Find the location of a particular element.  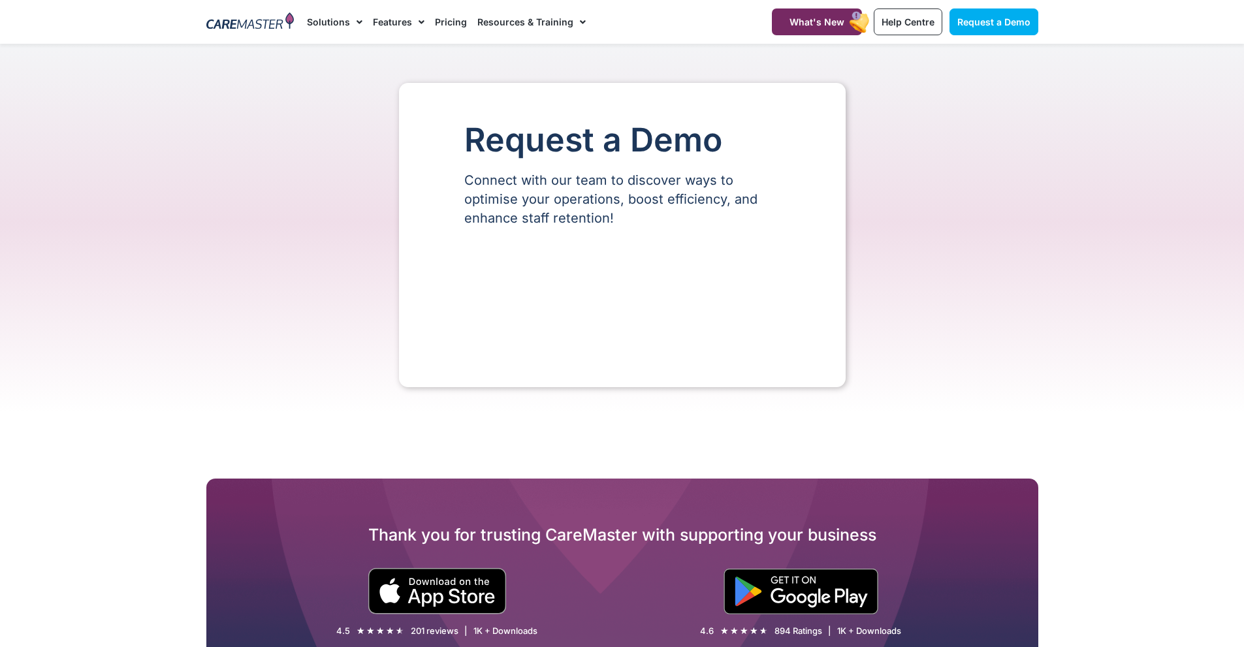

div: 4.5/5 is located at coordinates (380, 631).